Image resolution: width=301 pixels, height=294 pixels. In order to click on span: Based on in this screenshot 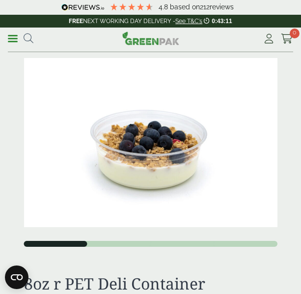, I will do `click(185, 7)`.